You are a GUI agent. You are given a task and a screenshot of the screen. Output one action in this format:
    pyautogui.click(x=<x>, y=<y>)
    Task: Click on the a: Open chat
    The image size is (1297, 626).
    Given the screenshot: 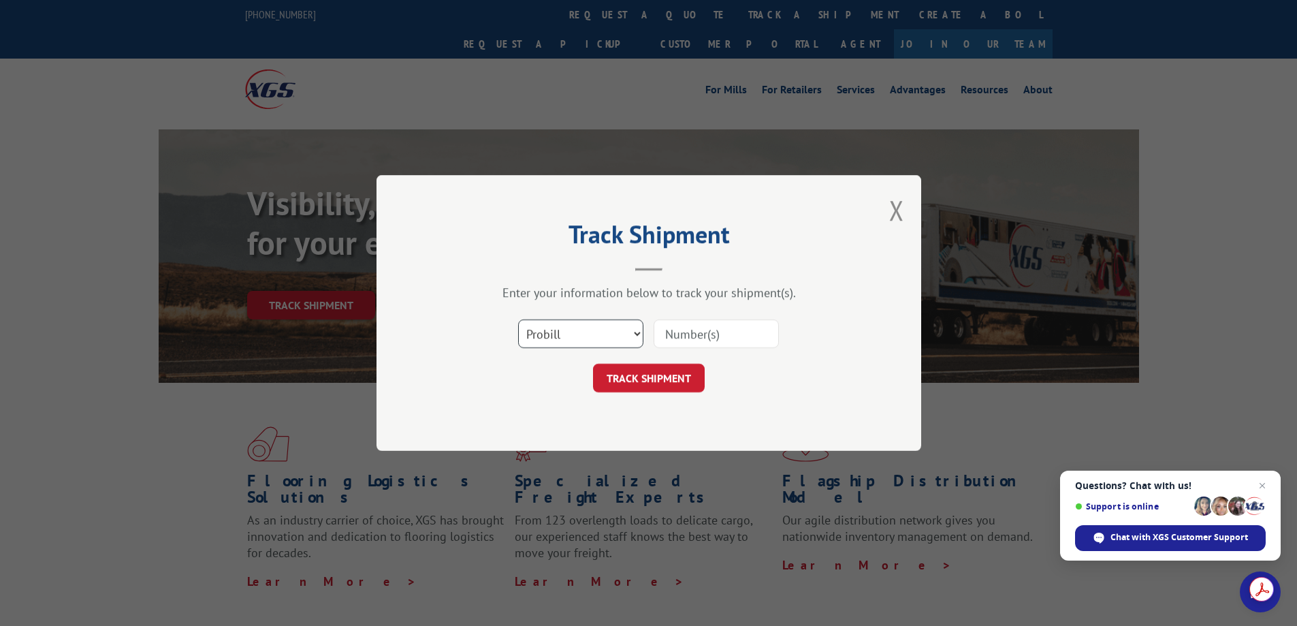 What is the action you would take?
    pyautogui.click(x=1260, y=591)
    